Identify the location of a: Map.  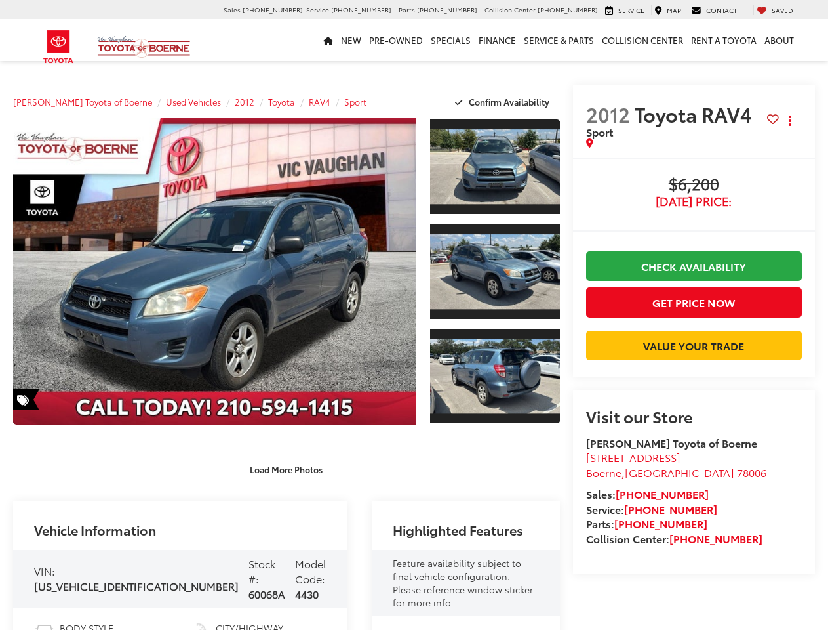
(668, 10).